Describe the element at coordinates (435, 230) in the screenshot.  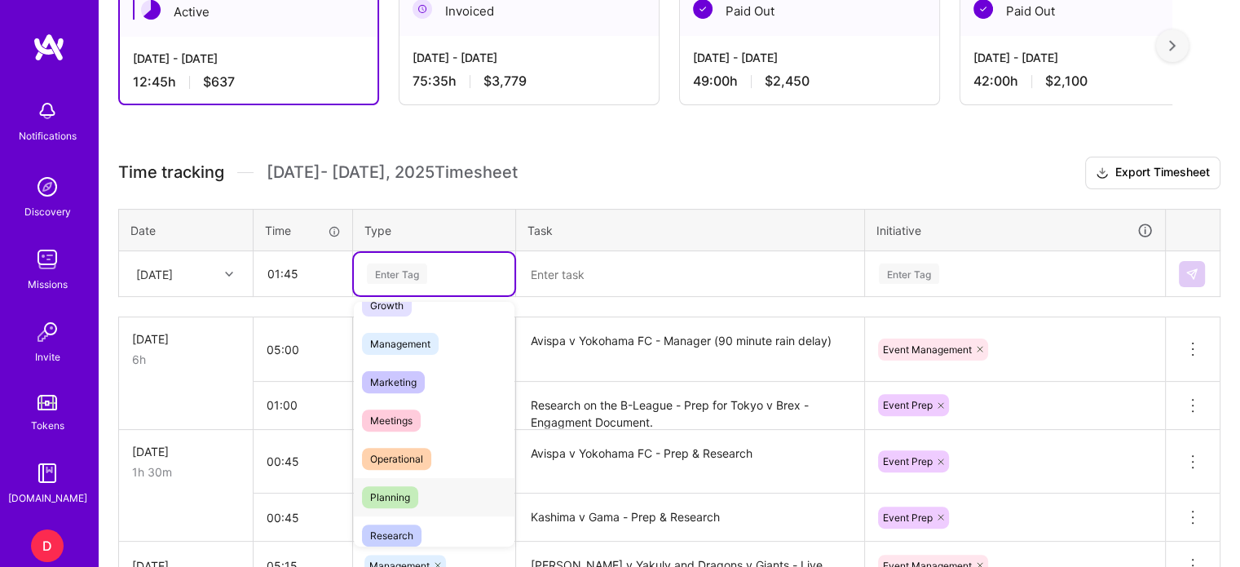
I see `th: Type` at that location.